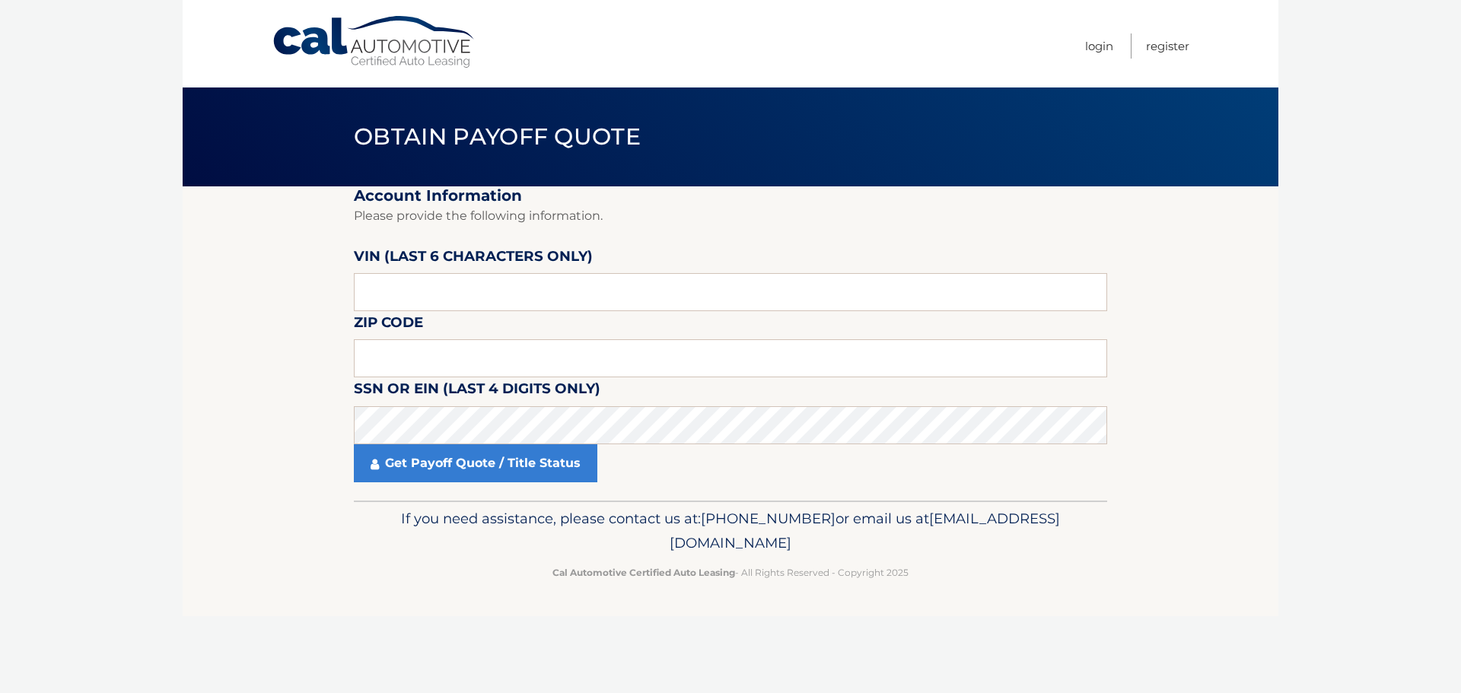 The height and width of the screenshot is (693, 1461). I want to click on h2: Account Information, so click(731, 196).